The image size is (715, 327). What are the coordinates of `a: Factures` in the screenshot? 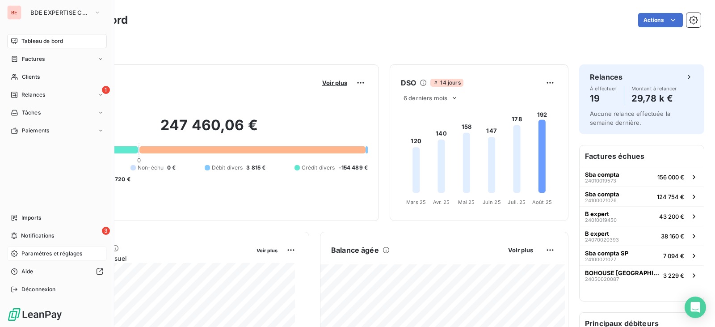 It's located at (57, 59).